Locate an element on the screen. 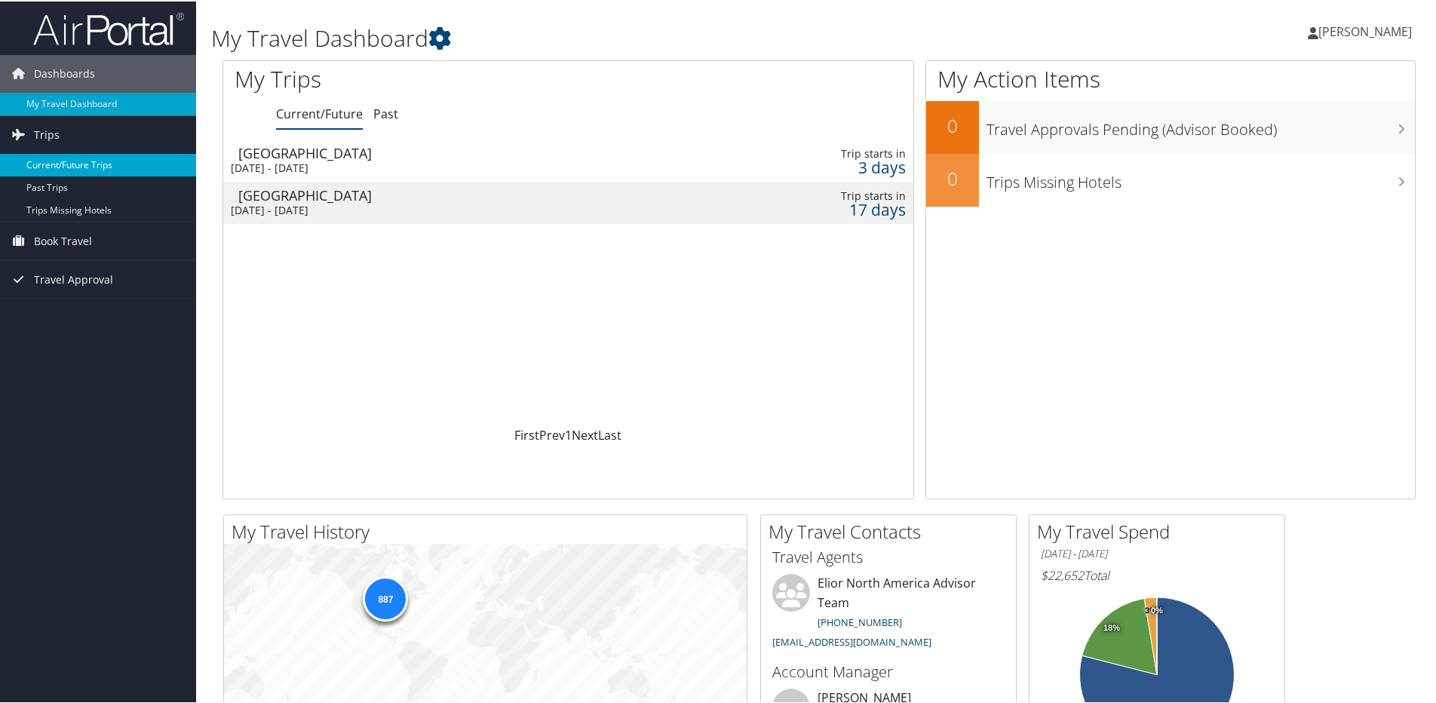 This screenshot has width=1436, height=703. a: First is located at coordinates (526, 434).